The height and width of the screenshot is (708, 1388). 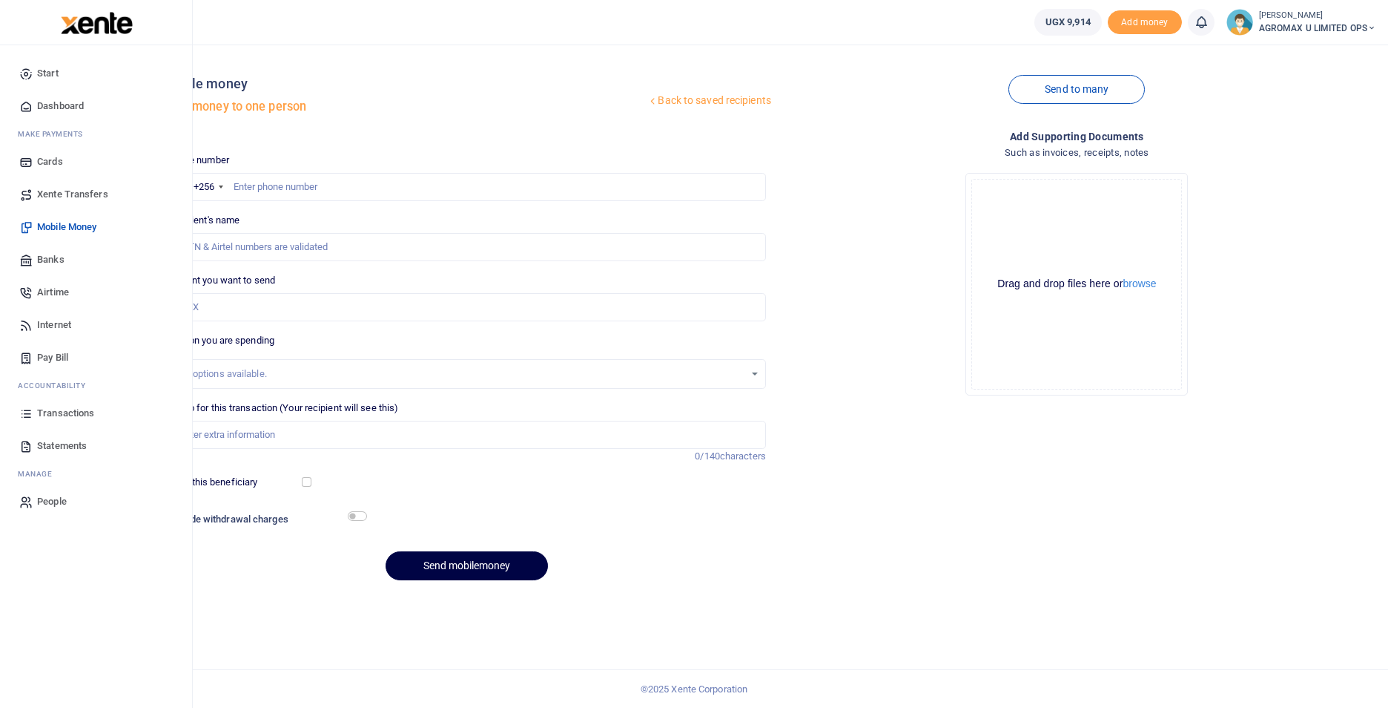 I want to click on a: UGX 9,914, so click(x=1068, y=22).